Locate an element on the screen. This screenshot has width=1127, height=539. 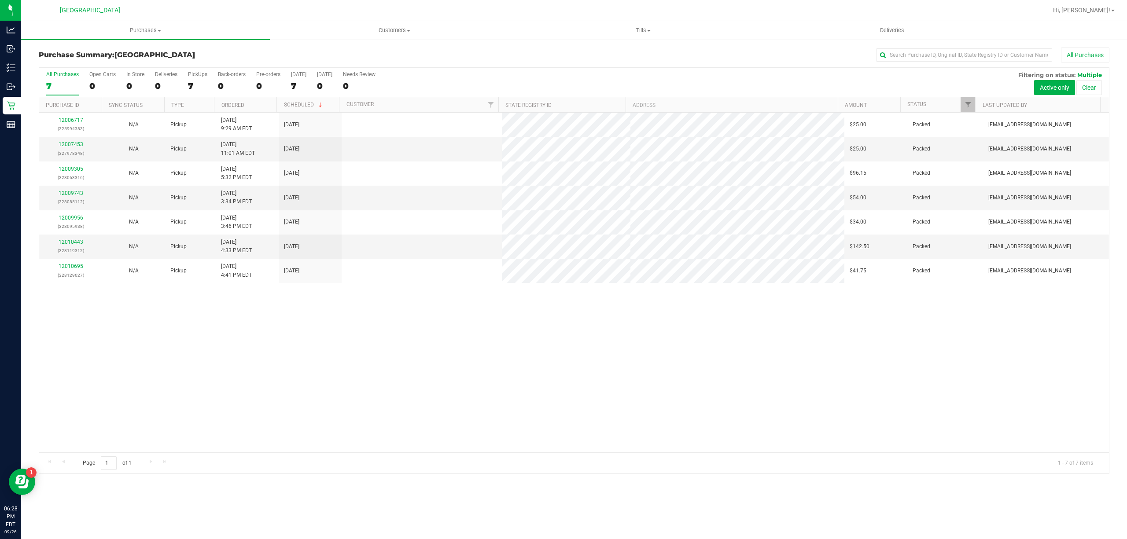
button: Active only is located at coordinates (1054, 88).